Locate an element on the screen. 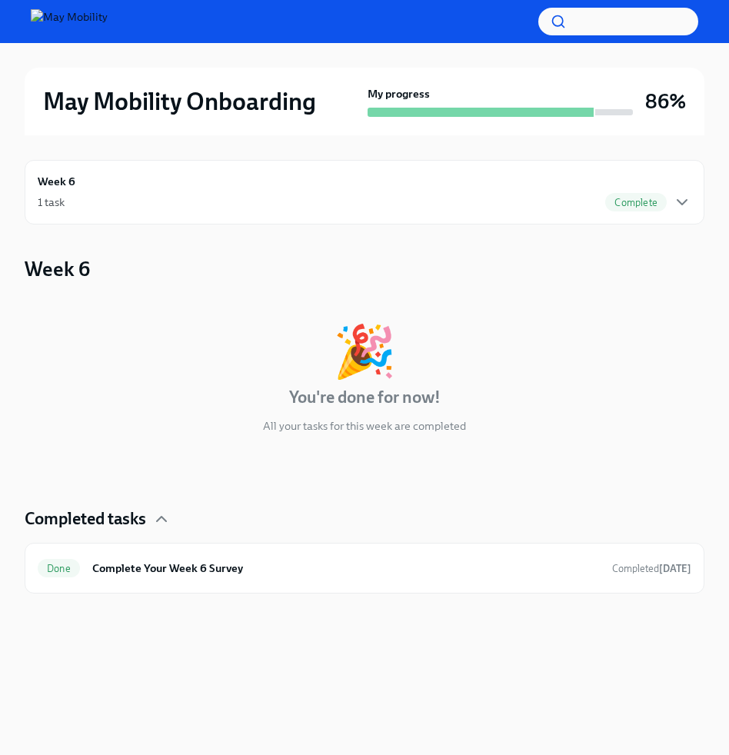  p: All your tasks for this week are completed is located at coordinates (364, 426).